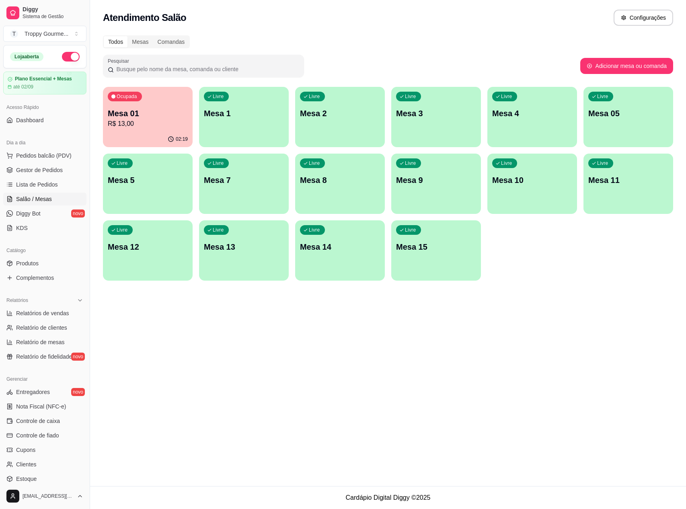 This screenshot has width=686, height=509. I want to click on button: Alterar Status, so click(71, 57).